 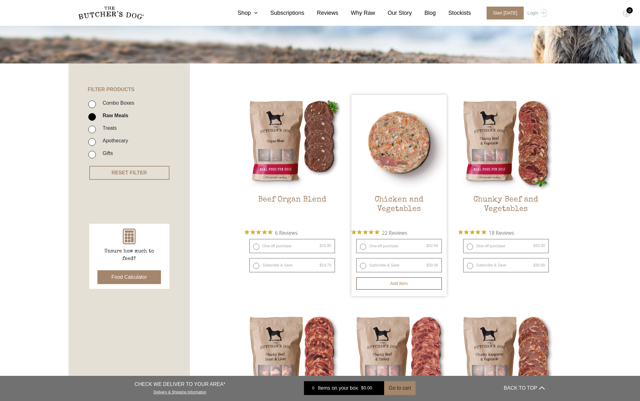 What do you see at coordinates (399, 210) in the screenshot?
I see `h2: Chicken and Vegetables` at bounding box center [399, 210].